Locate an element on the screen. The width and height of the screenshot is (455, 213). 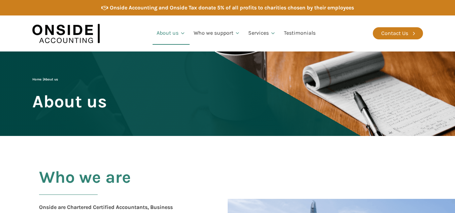
div: Contact Us is located at coordinates (394, 33).